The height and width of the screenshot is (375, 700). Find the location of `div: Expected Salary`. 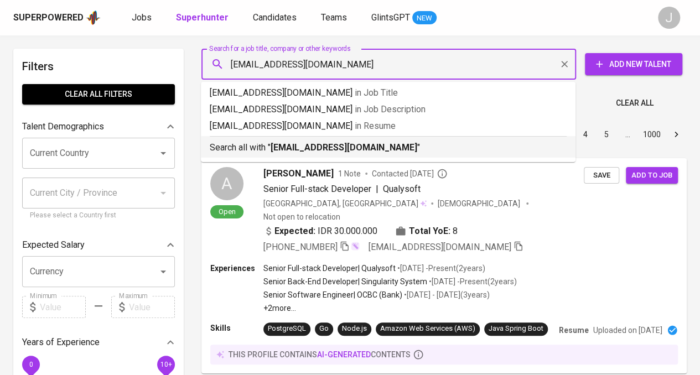

div: Expected Salary is located at coordinates (98, 245).